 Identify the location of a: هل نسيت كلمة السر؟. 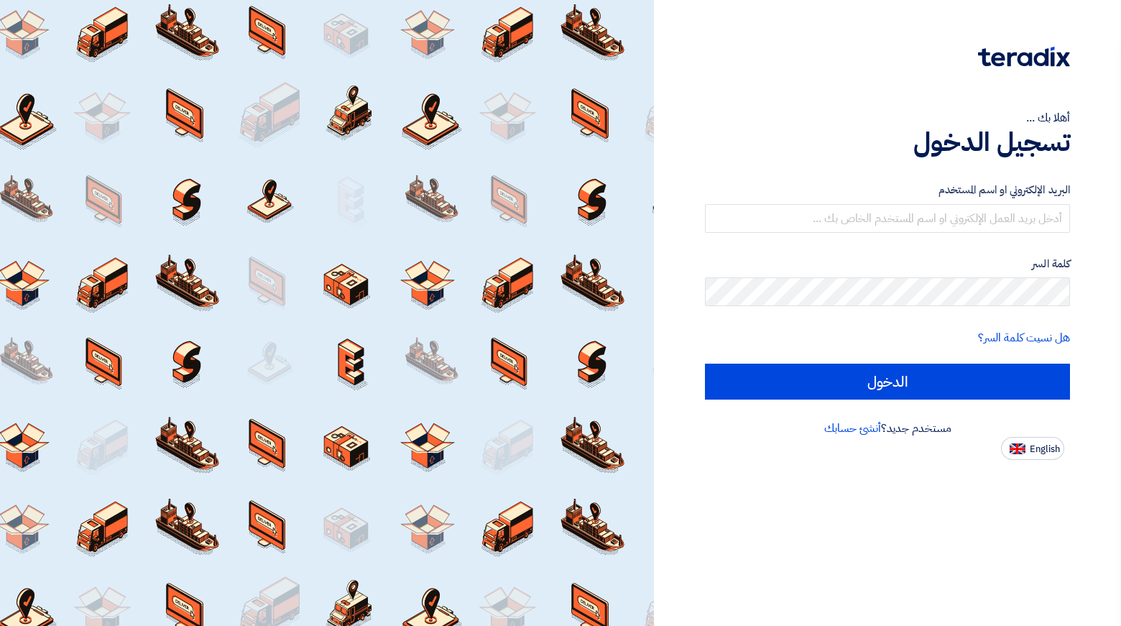
(1024, 338).